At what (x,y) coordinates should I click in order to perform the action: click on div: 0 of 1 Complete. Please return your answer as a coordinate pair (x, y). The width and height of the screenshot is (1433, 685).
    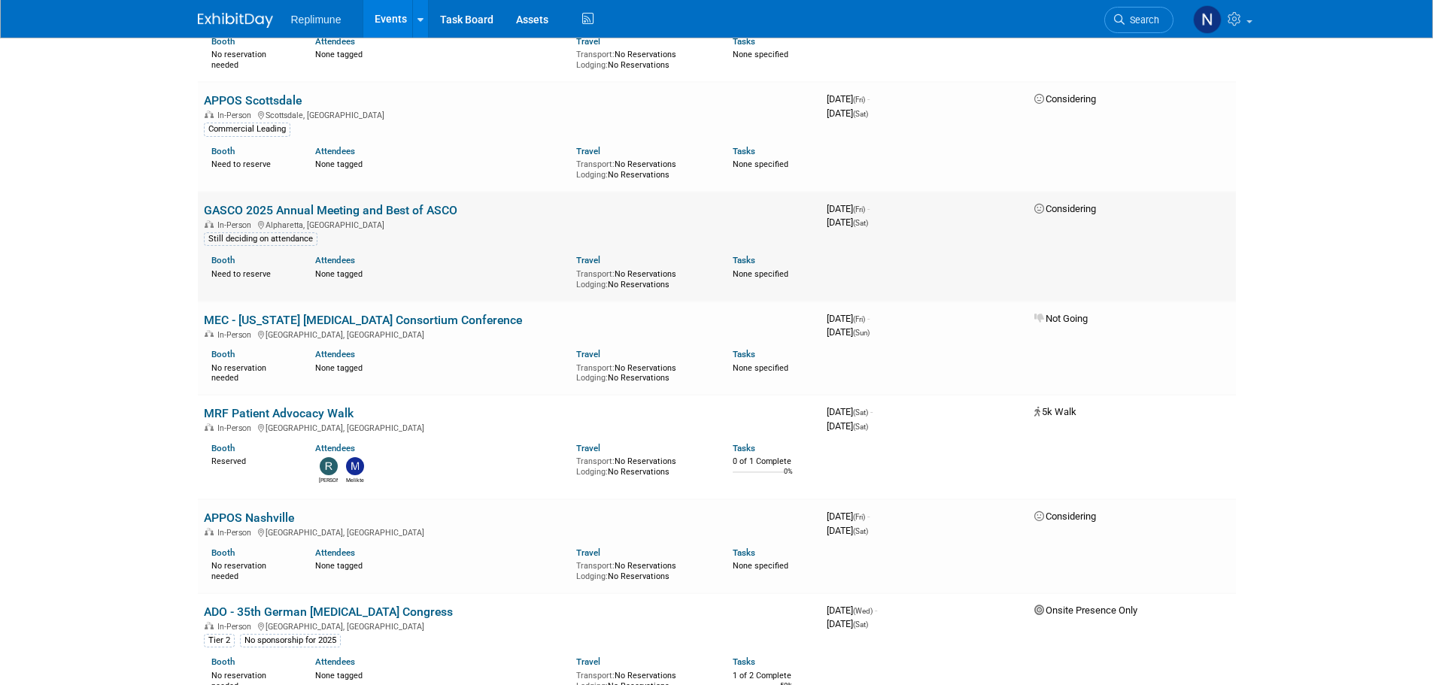
    Looking at the image, I should click on (773, 462).